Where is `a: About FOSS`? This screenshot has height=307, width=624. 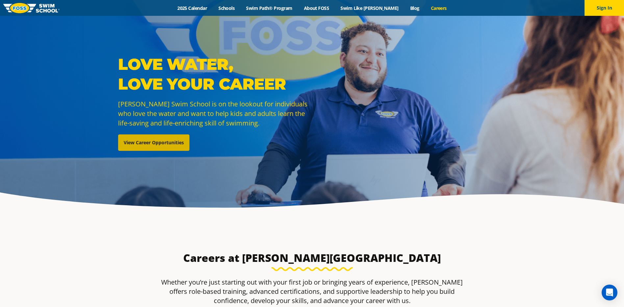 a: About FOSS is located at coordinates (317, 8).